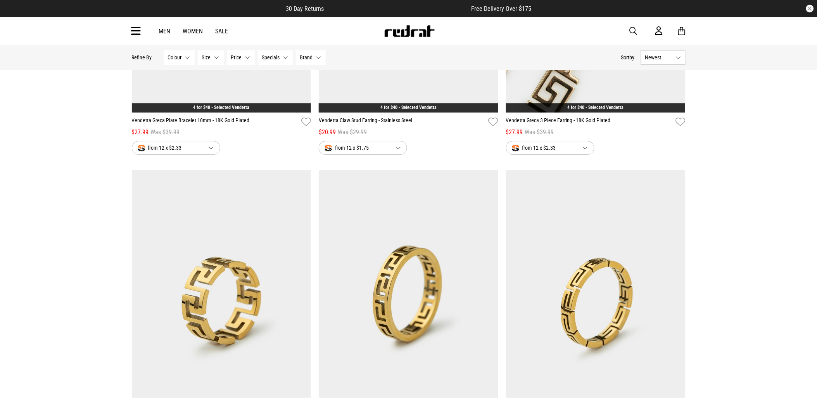 The width and height of the screenshot is (817, 398). I want to click on span: Specials, so click(271, 57).